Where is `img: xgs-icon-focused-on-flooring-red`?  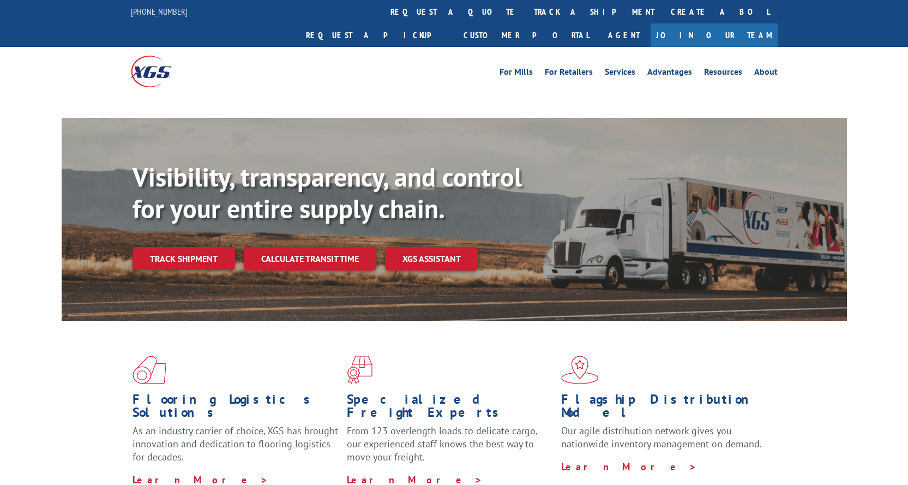 img: xgs-icon-focused-on-flooring-red is located at coordinates (359, 370).